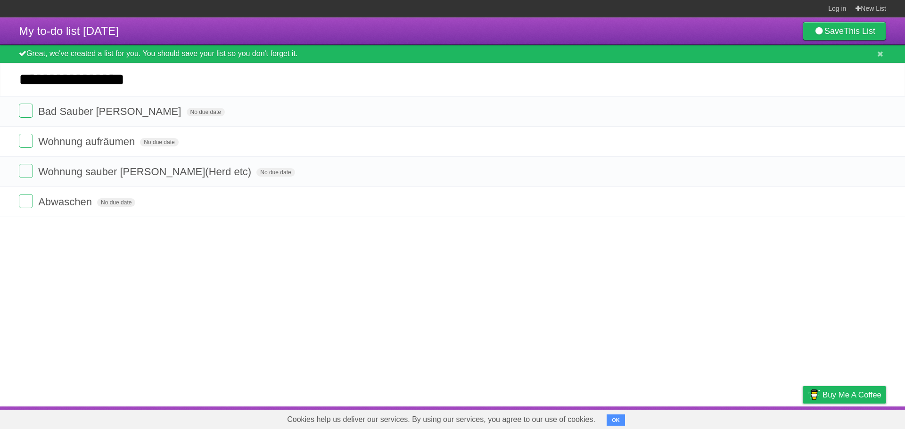 This screenshot has width=905, height=429. Describe the element at coordinates (768, 418) in the screenshot. I see `a: Terms` at that location.